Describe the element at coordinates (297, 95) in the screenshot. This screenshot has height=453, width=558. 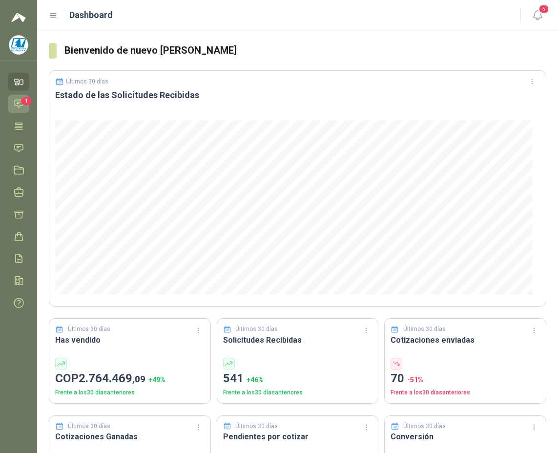
I see `h3: Estado de las Solicitudes Recibidas` at that location.